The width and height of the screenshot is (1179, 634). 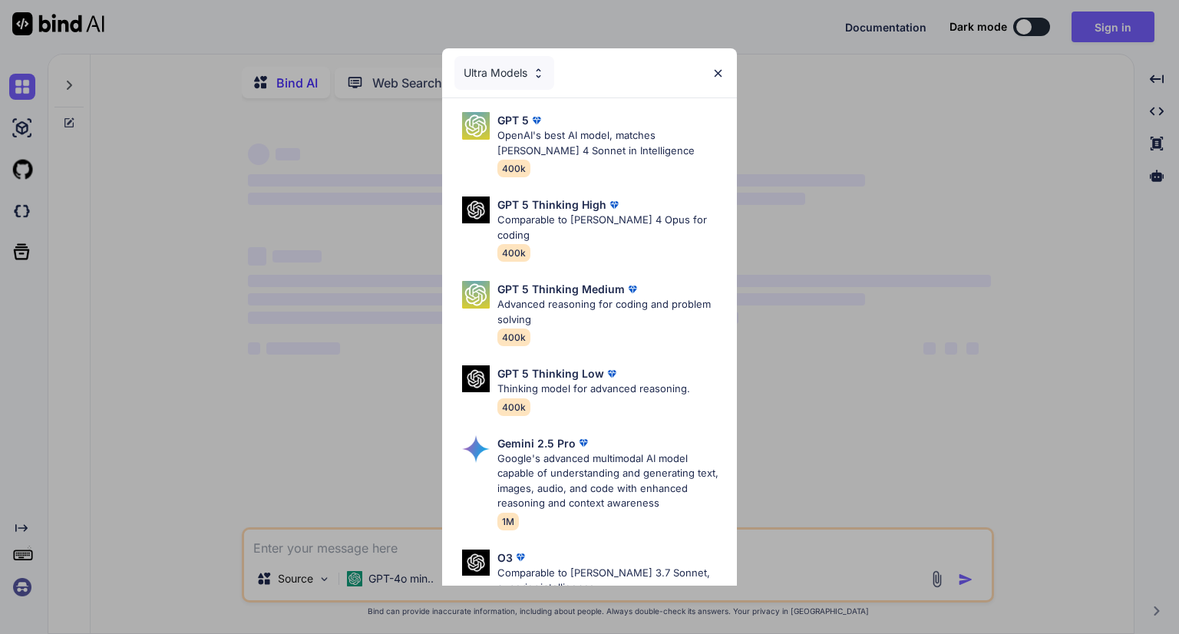 What do you see at coordinates (717, 73) in the screenshot?
I see `img: close` at bounding box center [717, 73].